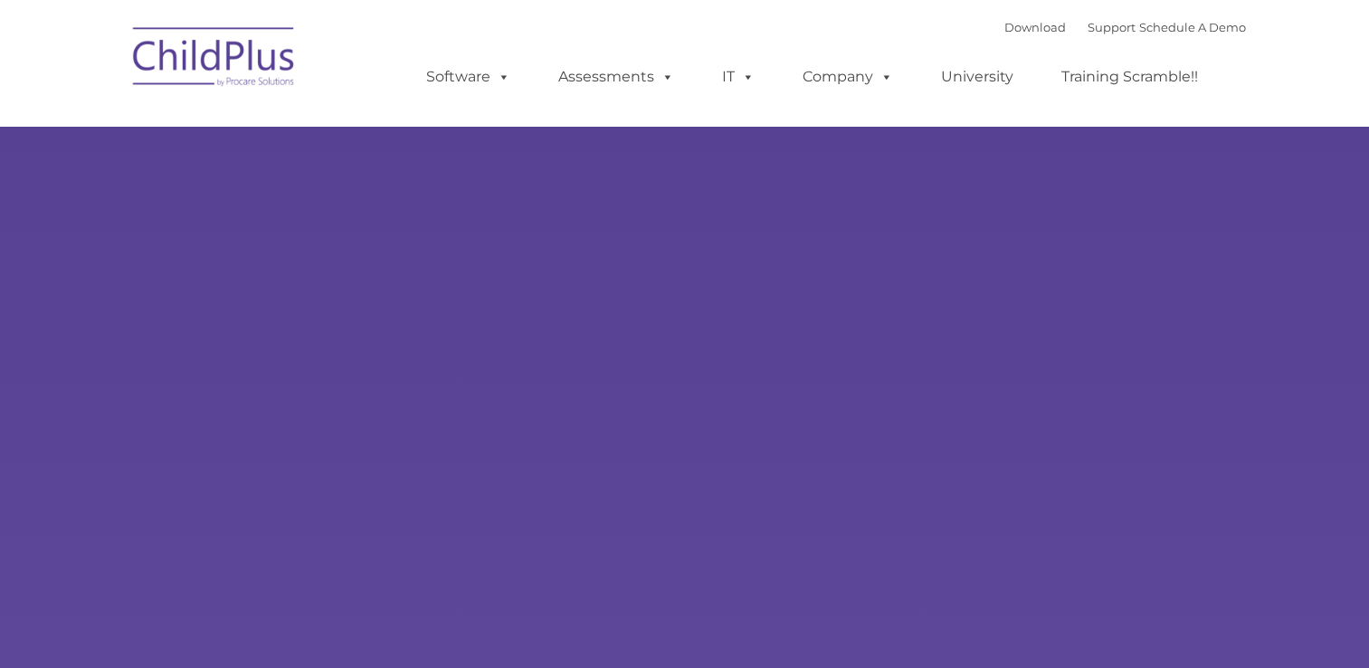 The image size is (1369, 668). Describe the element at coordinates (215, 60) in the screenshot. I see `img: ChildPlus by Procare Solutions` at that location.